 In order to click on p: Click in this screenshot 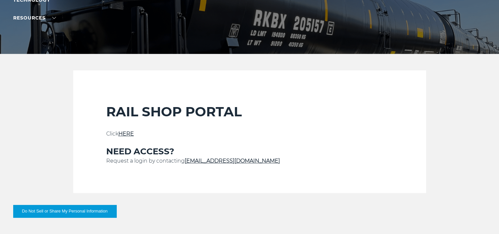, I will do `click(250, 134)`.